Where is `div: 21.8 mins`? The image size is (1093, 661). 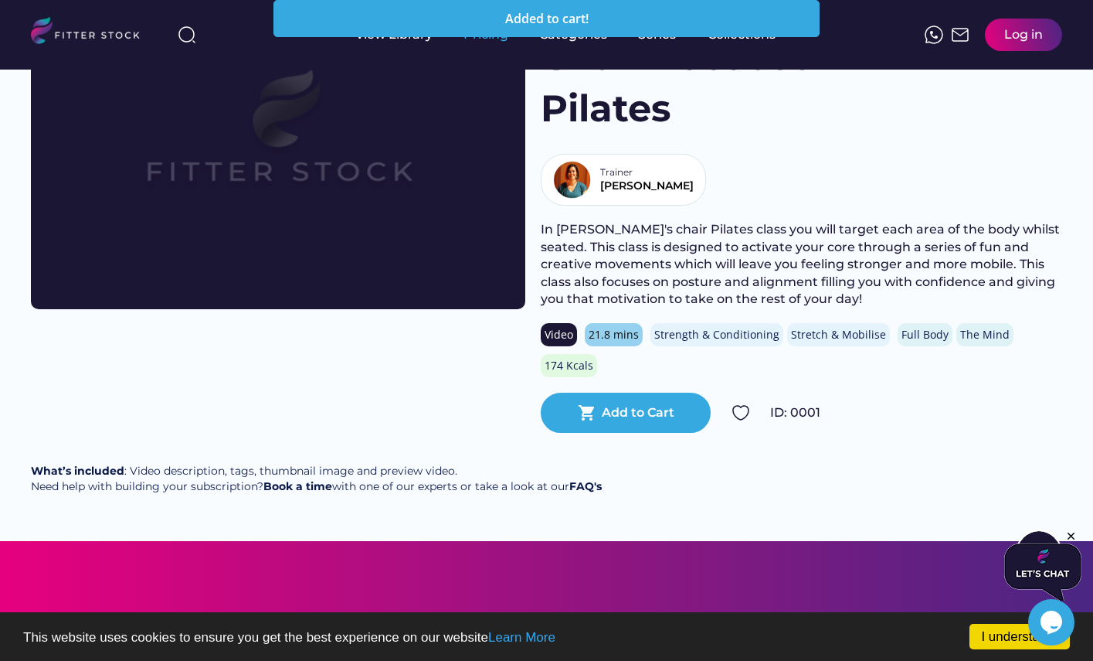 div: 21.8 mins is located at coordinates (613, 335).